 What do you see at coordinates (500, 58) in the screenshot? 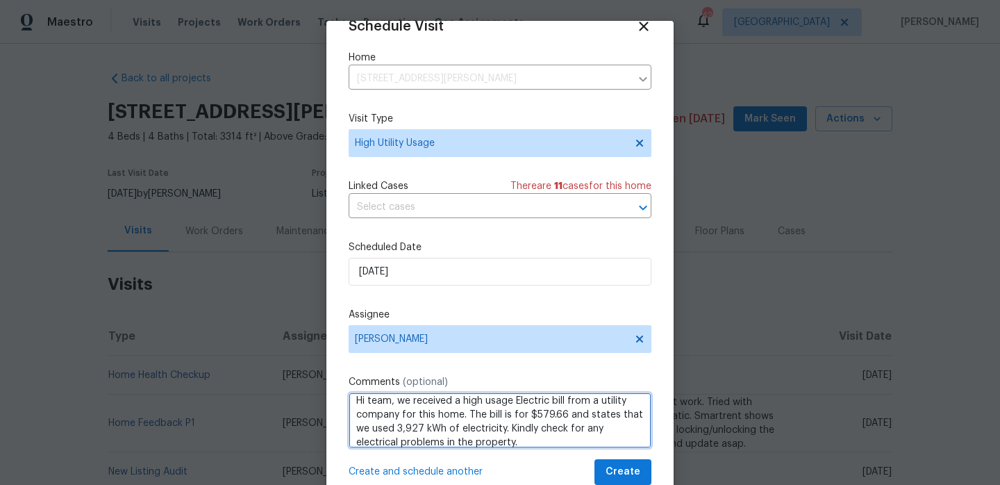
I see `label: Home` at bounding box center [500, 58].